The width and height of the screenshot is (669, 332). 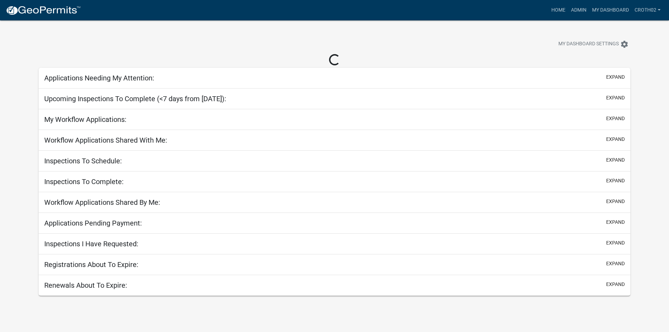 I want to click on h5: Workflow Applications Shared With Me:, so click(x=106, y=140).